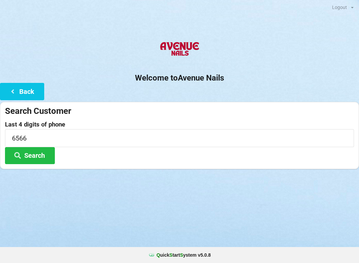 Image resolution: width=359 pixels, height=263 pixels. Describe the element at coordinates (184, 255) in the screenshot. I see `b: uick tart ystem v 5.0.8` at that location.